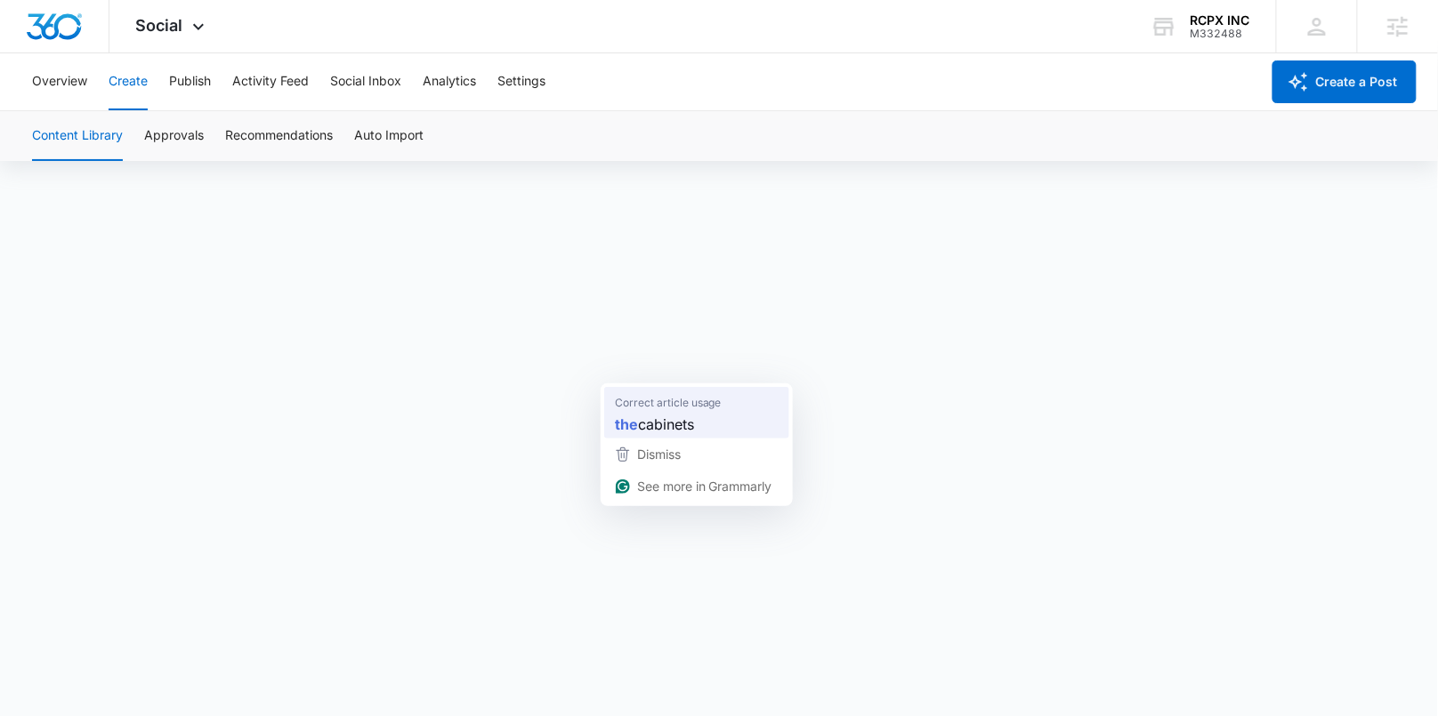  What do you see at coordinates (1220, 34) in the screenshot?
I see `div: account id` at bounding box center [1220, 34].